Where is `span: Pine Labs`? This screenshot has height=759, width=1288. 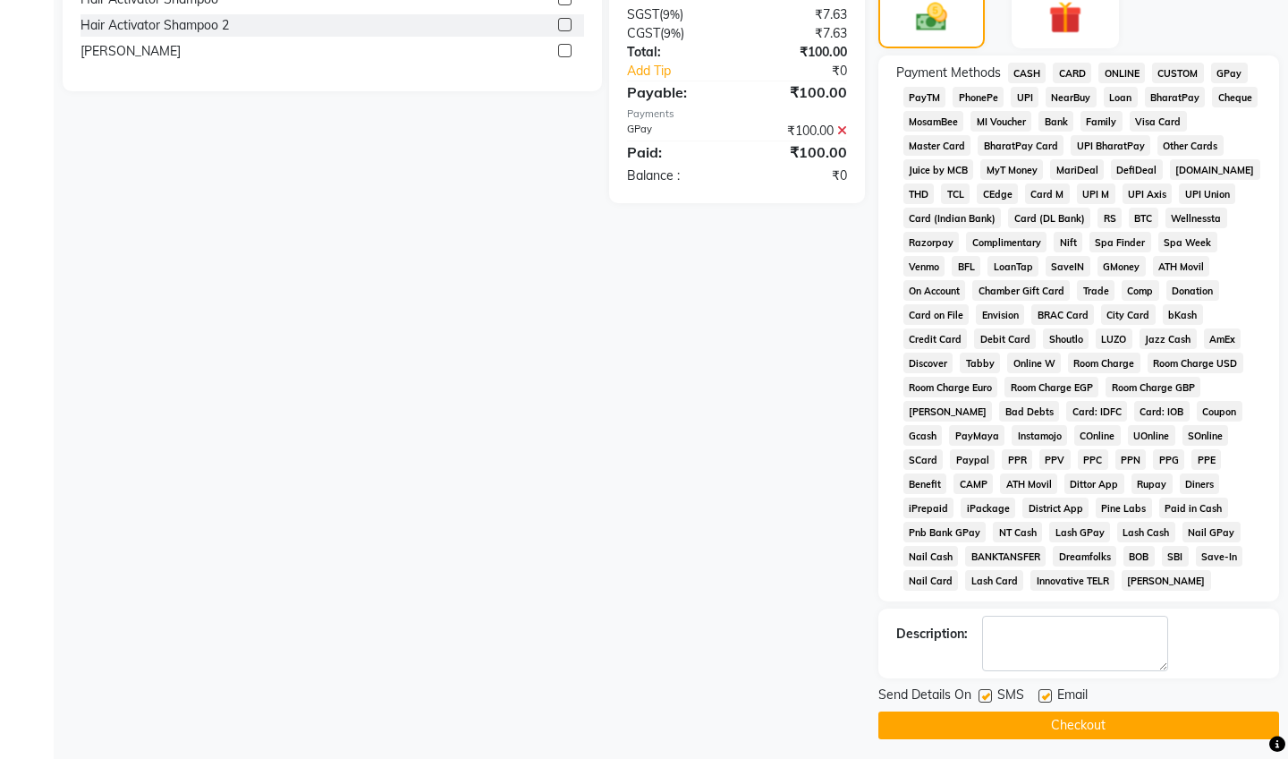 span: Pine Labs is located at coordinates (1124, 507).